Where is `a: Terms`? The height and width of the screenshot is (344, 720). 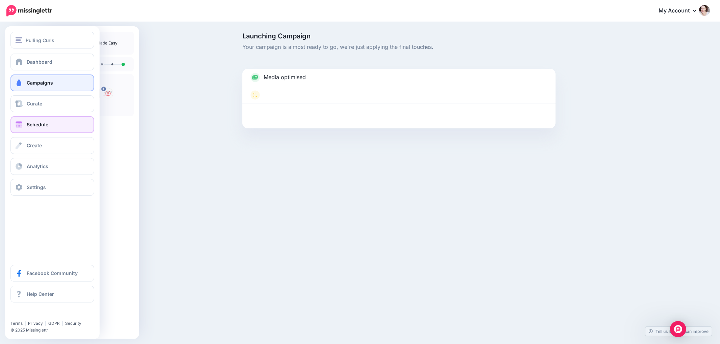
a: Terms is located at coordinates (17, 324).